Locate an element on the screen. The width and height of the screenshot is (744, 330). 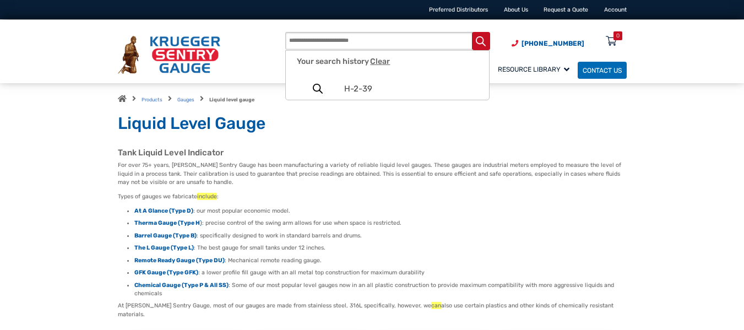
strong: Chemical Gauge (Type P & All SS) is located at coordinates (181, 285).